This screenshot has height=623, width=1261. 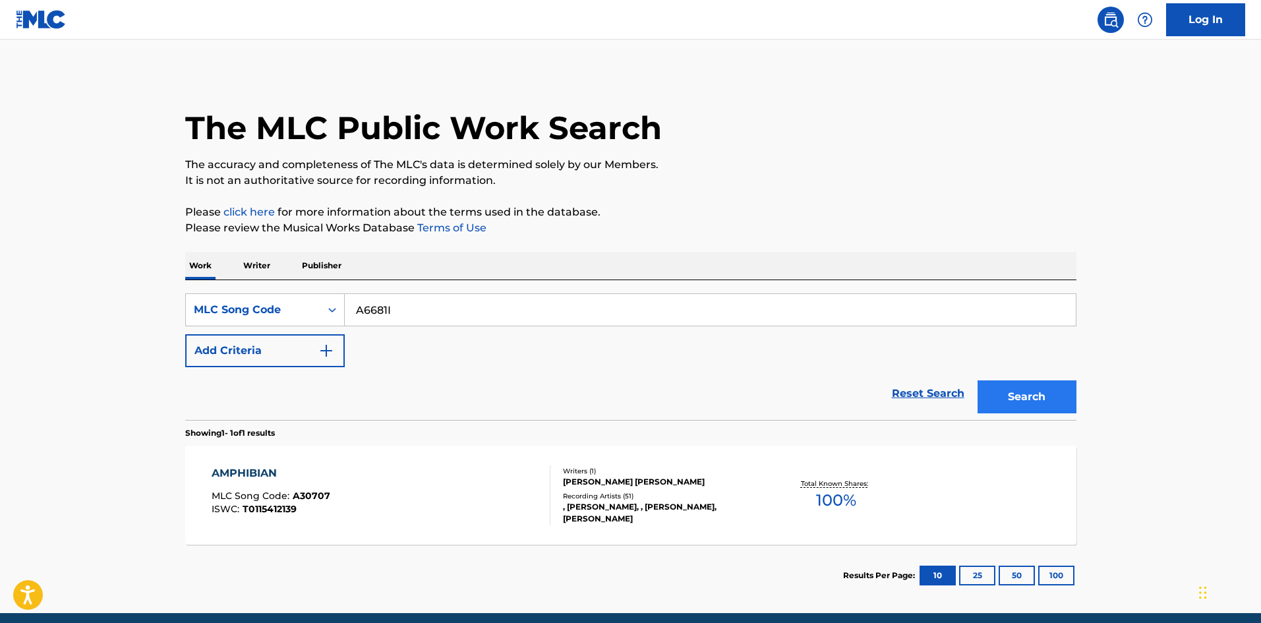 I want to click on p: The accuracy and completeness of The MLC's data is determined solely by our Members., so click(x=631, y=165).